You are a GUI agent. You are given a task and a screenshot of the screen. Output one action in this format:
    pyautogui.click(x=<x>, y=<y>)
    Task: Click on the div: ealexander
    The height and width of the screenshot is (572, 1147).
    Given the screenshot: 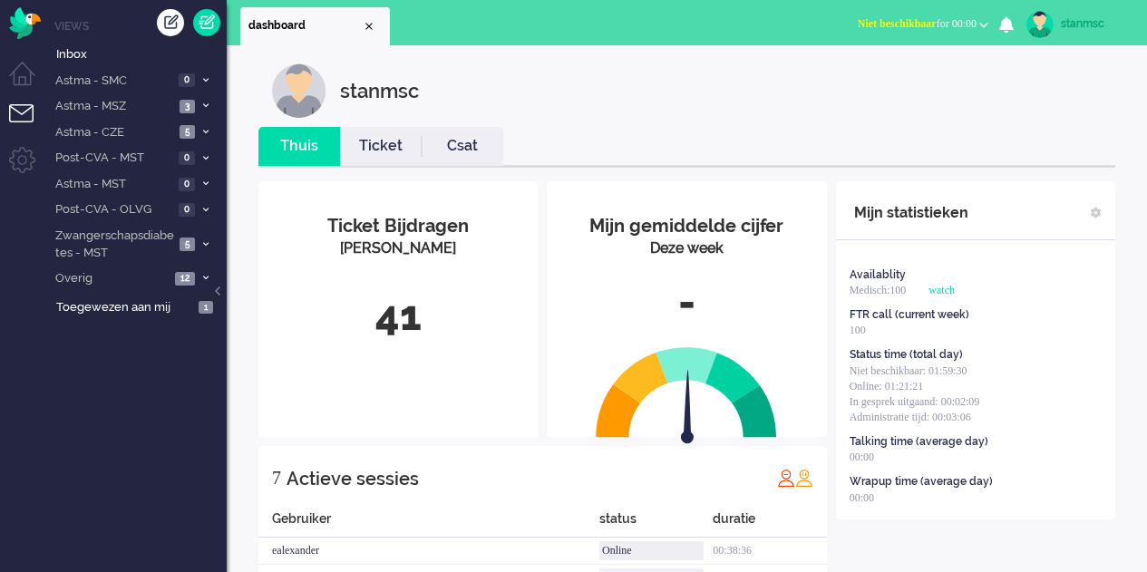 What is the action you would take?
    pyautogui.click(x=429, y=551)
    